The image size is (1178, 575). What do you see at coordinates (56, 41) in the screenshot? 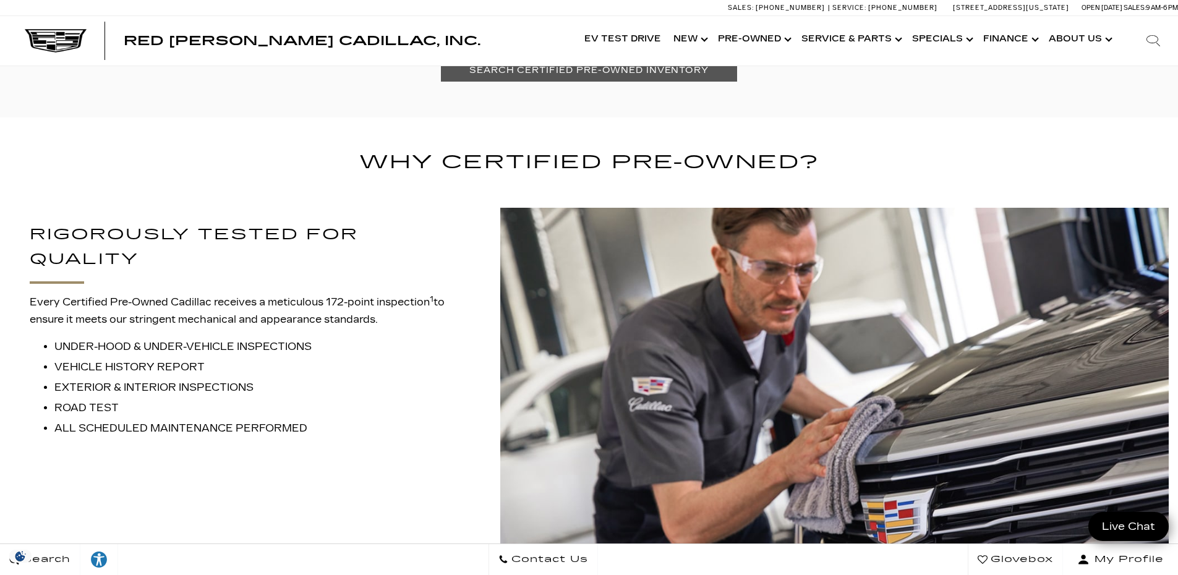
I see `img: Cadillac Dark Logo with Cadillac White Text` at bounding box center [56, 41].